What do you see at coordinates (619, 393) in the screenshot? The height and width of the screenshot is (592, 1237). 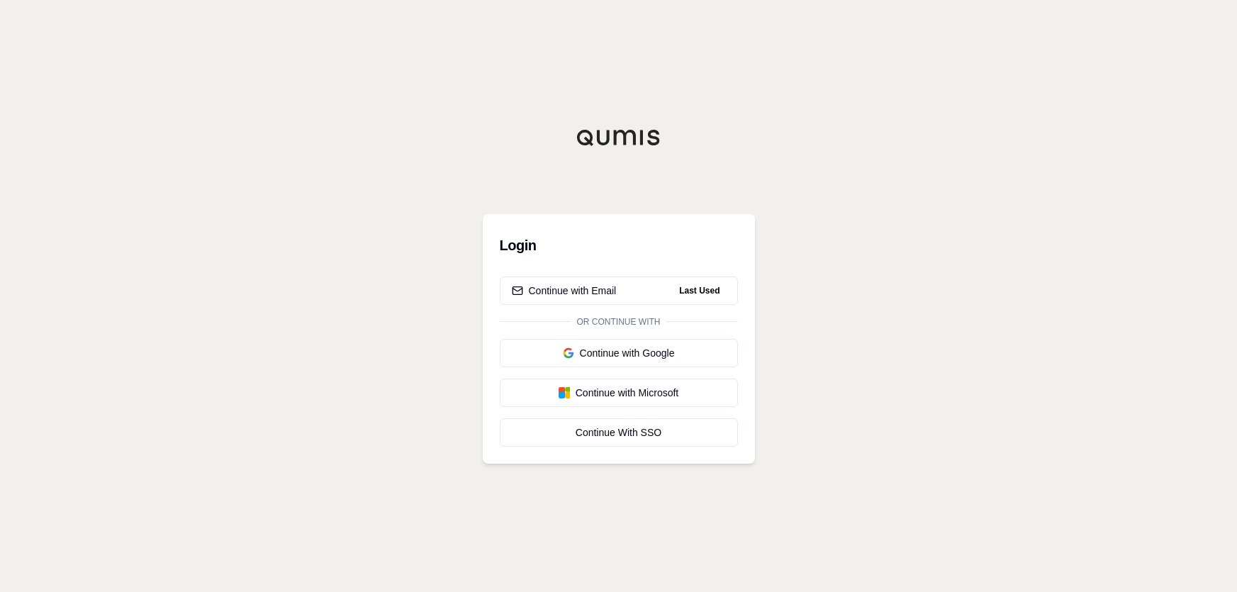 I see `div: Continue with Microsoft` at bounding box center [619, 393].